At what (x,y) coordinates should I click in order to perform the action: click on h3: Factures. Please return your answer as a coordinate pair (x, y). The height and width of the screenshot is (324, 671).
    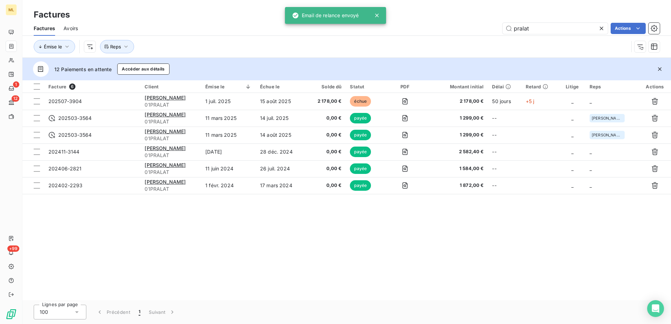
    Looking at the image, I should click on (52, 15).